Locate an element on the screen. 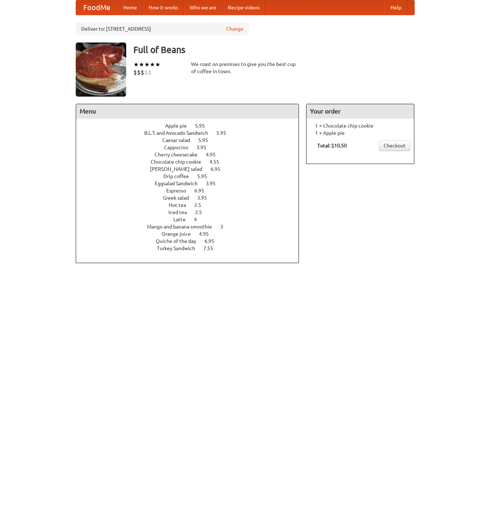 This screenshot has width=490, height=510. span: Caesar salad is located at coordinates (179, 140).